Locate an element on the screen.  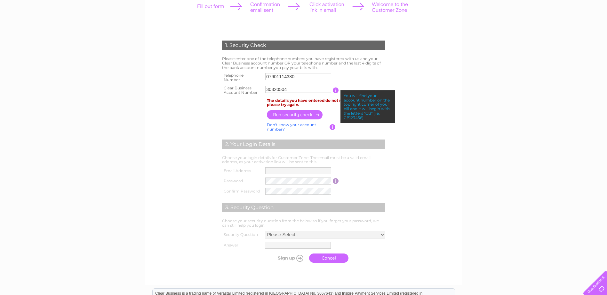
div: 3. Security Question is located at coordinates (303, 208).